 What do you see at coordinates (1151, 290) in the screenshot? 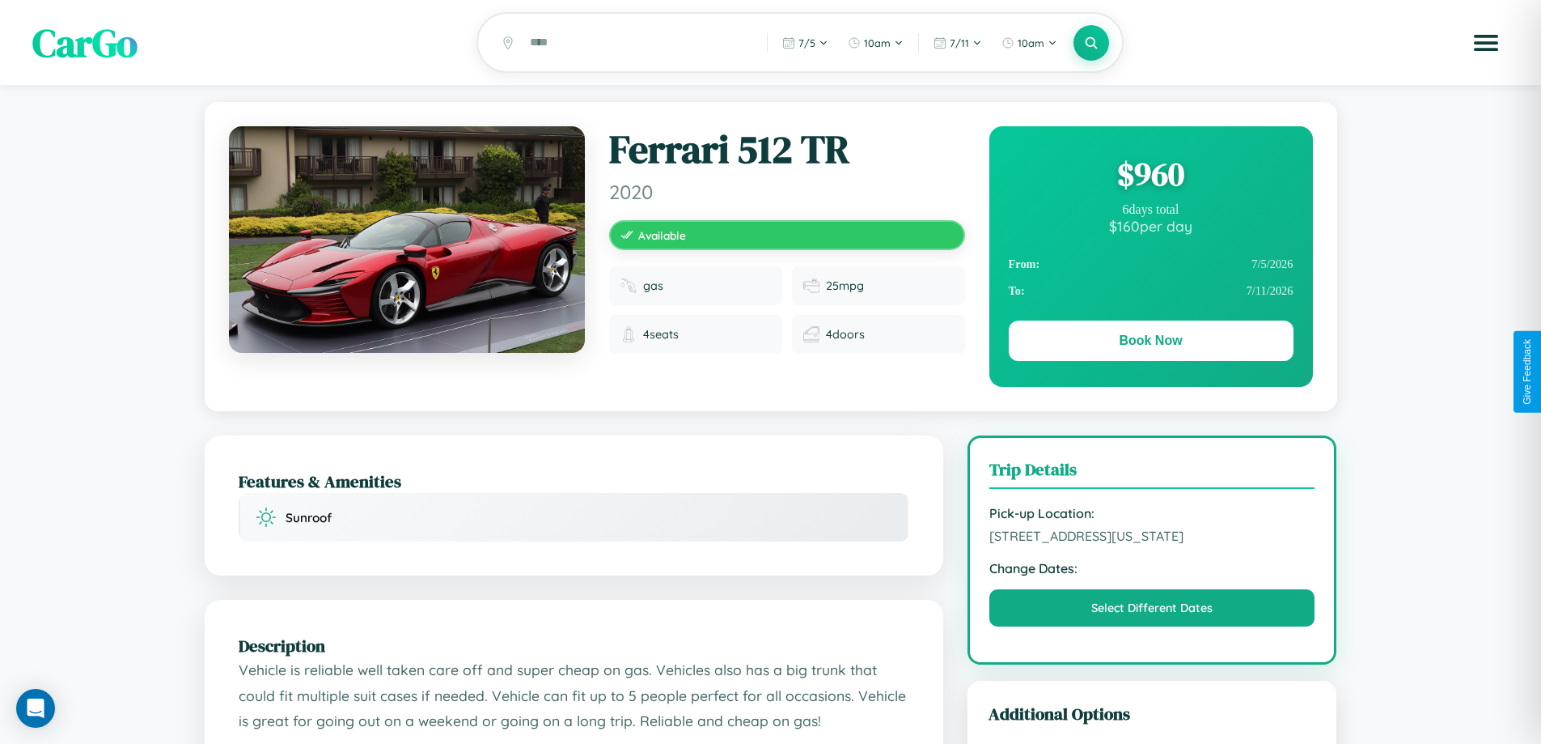
I see `div: 7 / 11 / 2026` at bounding box center [1151, 290].